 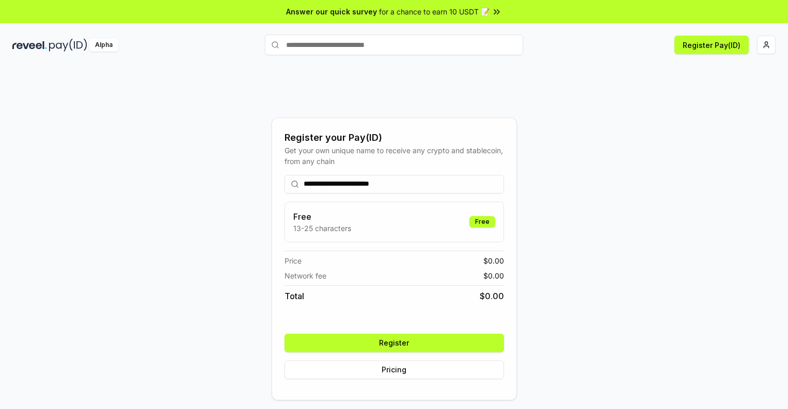 I want to click on div: Register your Pay(ID), so click(x=394, y=138).